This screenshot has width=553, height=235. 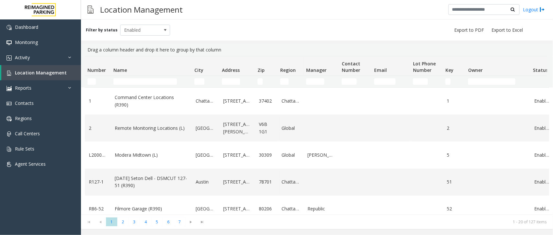 What do you see at coordinates (291, 155) in the screenshot?
I see `a: Global` at bounding box center [291, 155].